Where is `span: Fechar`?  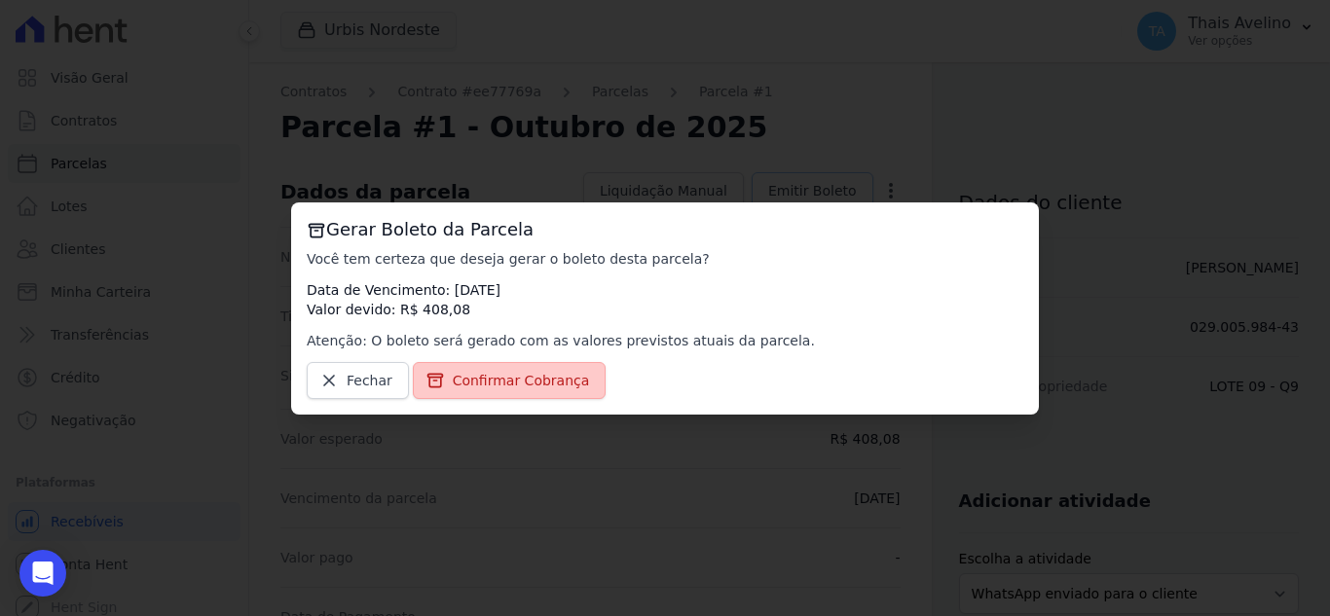 span: Fechar is located at coordinates (369, 381).